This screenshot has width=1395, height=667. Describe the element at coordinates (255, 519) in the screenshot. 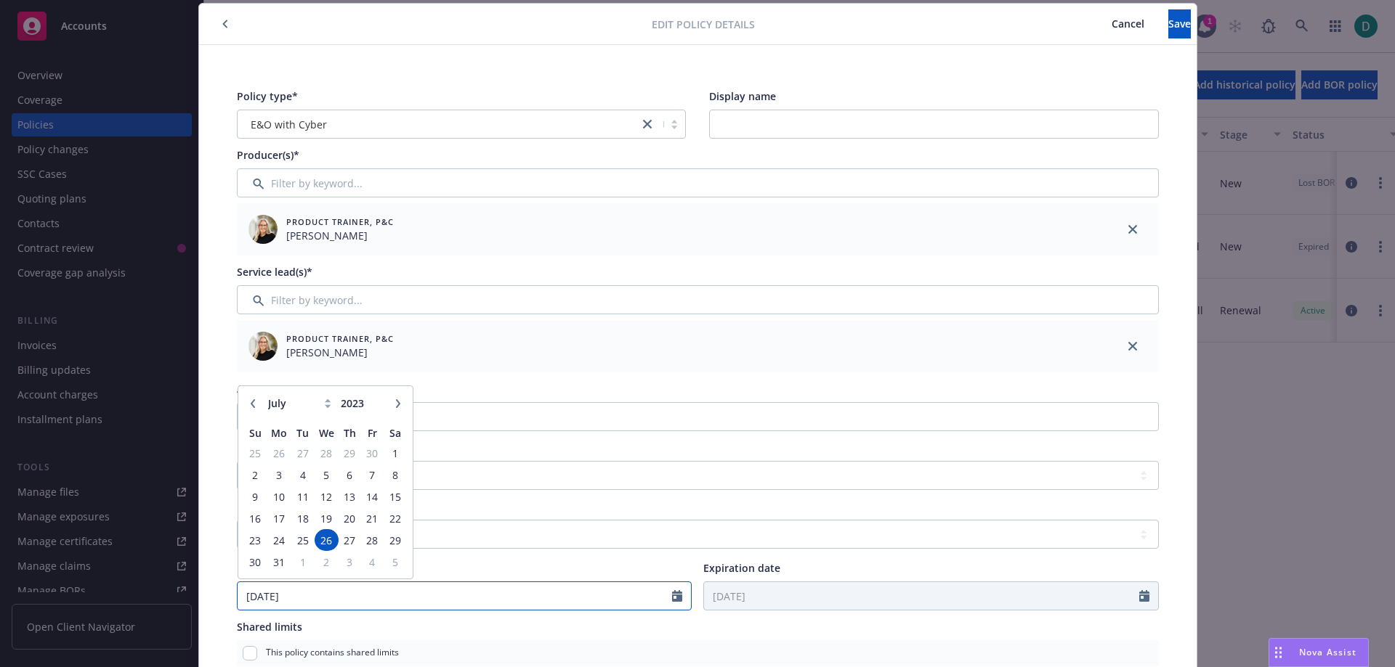

I see `td: 16` at that location.